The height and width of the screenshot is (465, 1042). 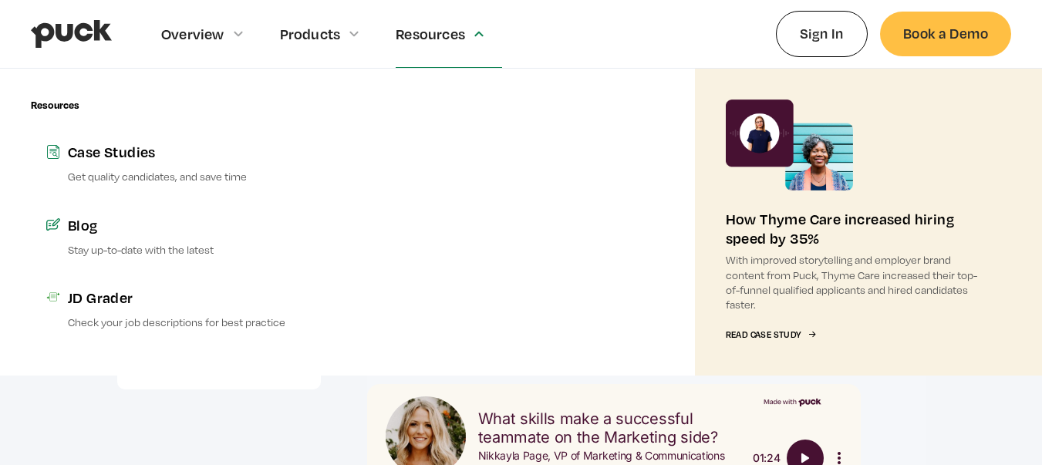 What do you see at coordinates (189, 308) in the screenshot?
I see `a: JD GraderCheck your job descriptions for best practice` at bounding box center [189, 308].